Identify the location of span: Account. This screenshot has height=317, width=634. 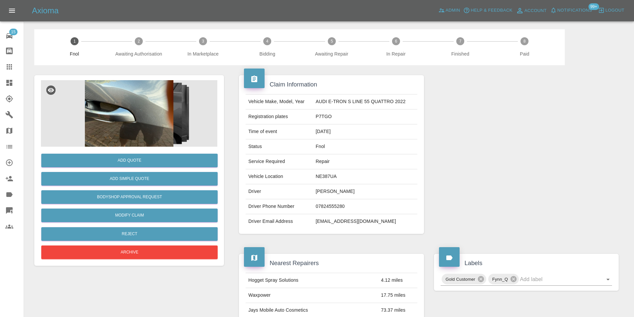
(536, 11).